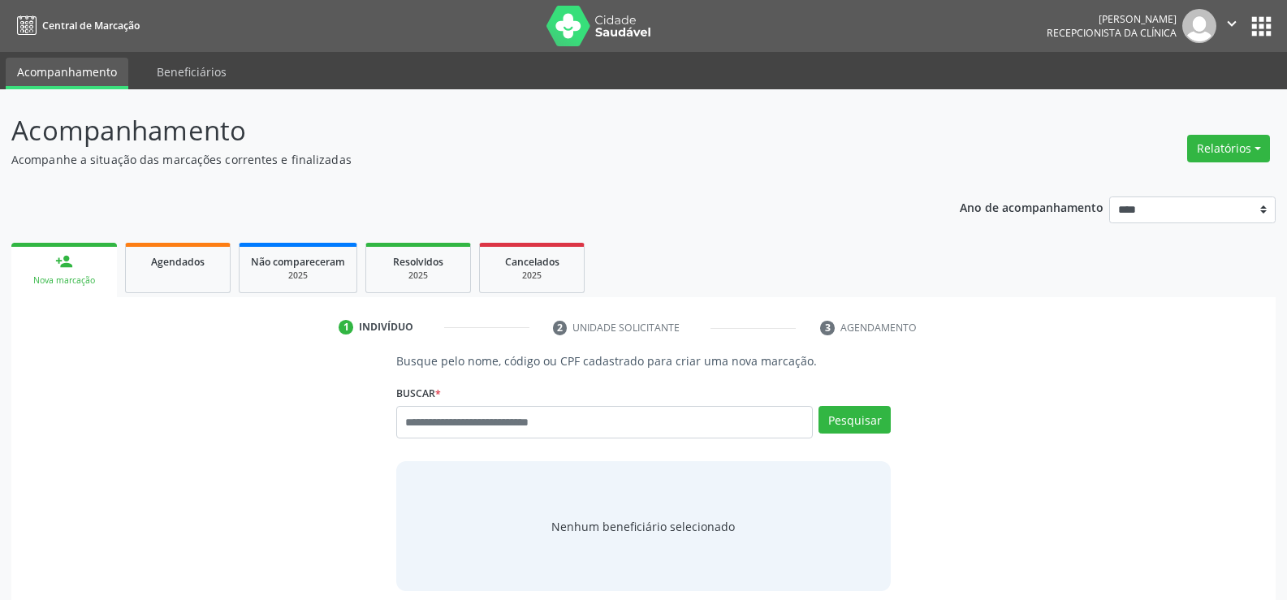 Image resolution: width=1287 pixels, height=600 pixels. Describe the element at coordinates (386, 327) in the screenshot. I see `div: Indivíduo` at that location.